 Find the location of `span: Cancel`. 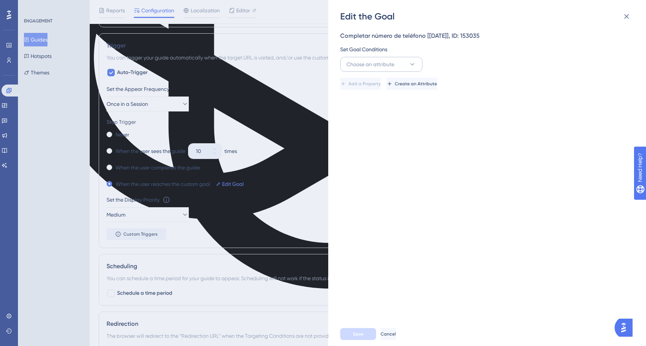

span: Cancel is located at coordinates (388, 334).